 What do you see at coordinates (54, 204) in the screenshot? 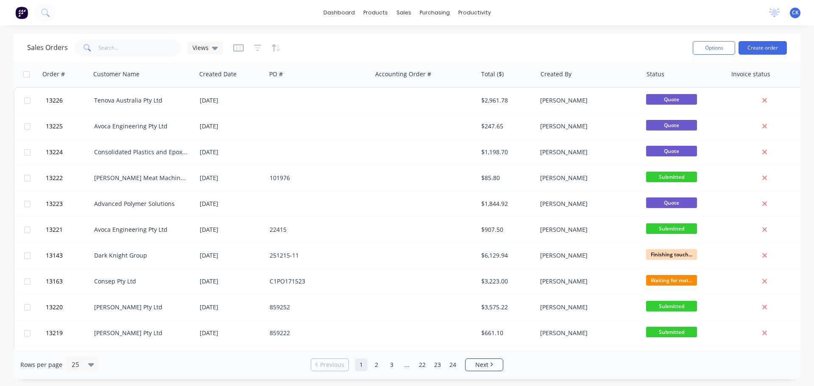
I see `span: 13223` at bounding box center [54, 204].